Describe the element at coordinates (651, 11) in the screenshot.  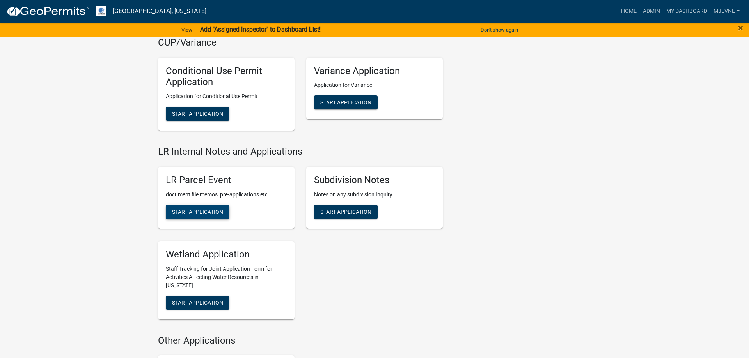
I see `a: Admin` at that location.